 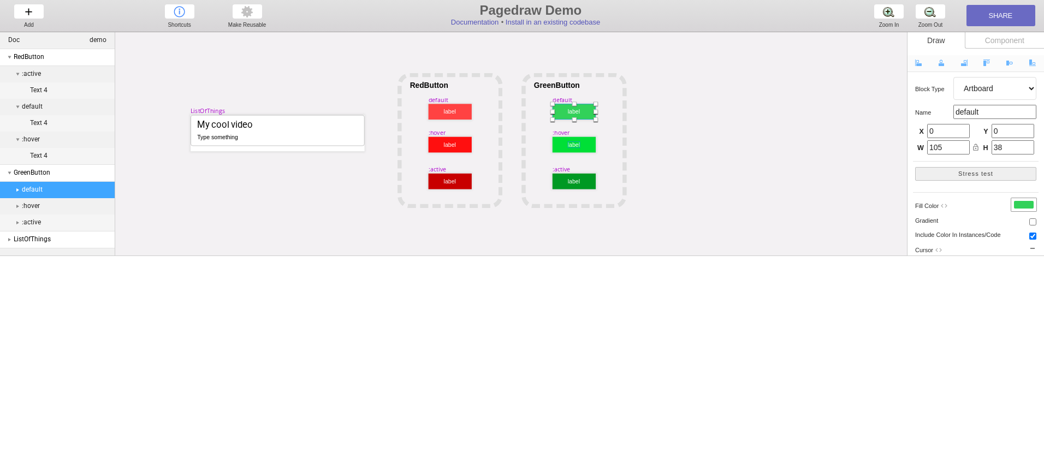 What do you see at coordinates (930, 11) in the screenshot?
I see `img: zoom-minus.png` at bounding box center [930, 11].